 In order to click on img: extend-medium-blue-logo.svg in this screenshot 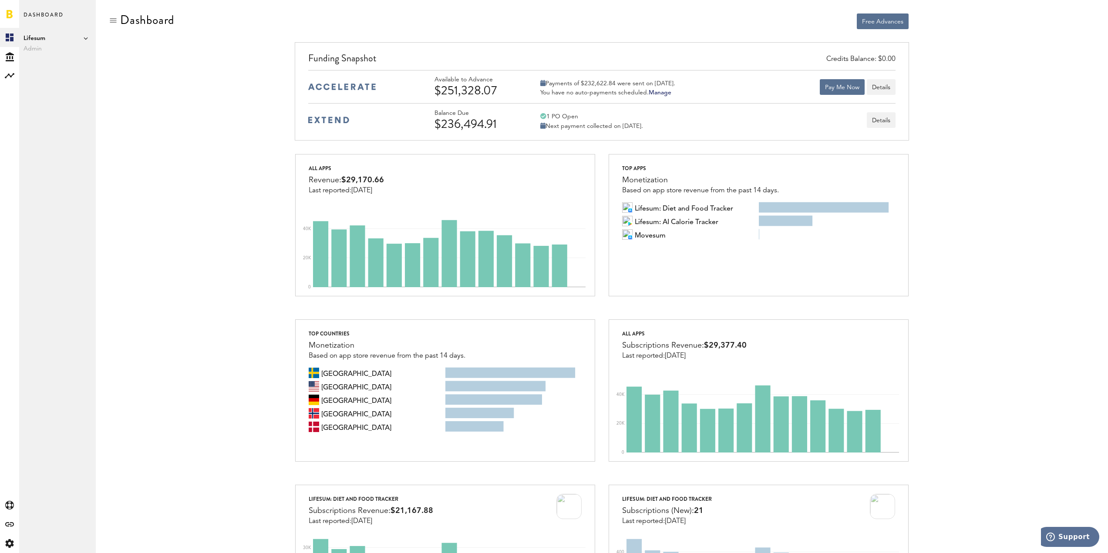, I will do `click(329, 120)`.